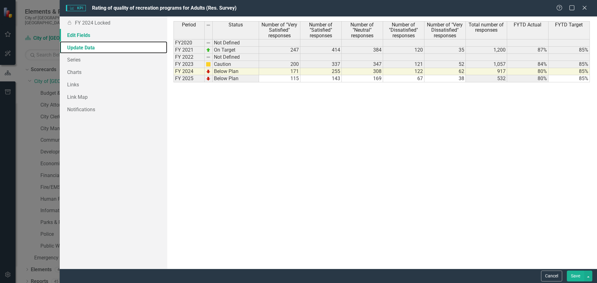 The image size is (597, 283). What do you see at coordinates (445, 71) in the screenshot?
I see `td: 62` at bounding box center [445, 71].